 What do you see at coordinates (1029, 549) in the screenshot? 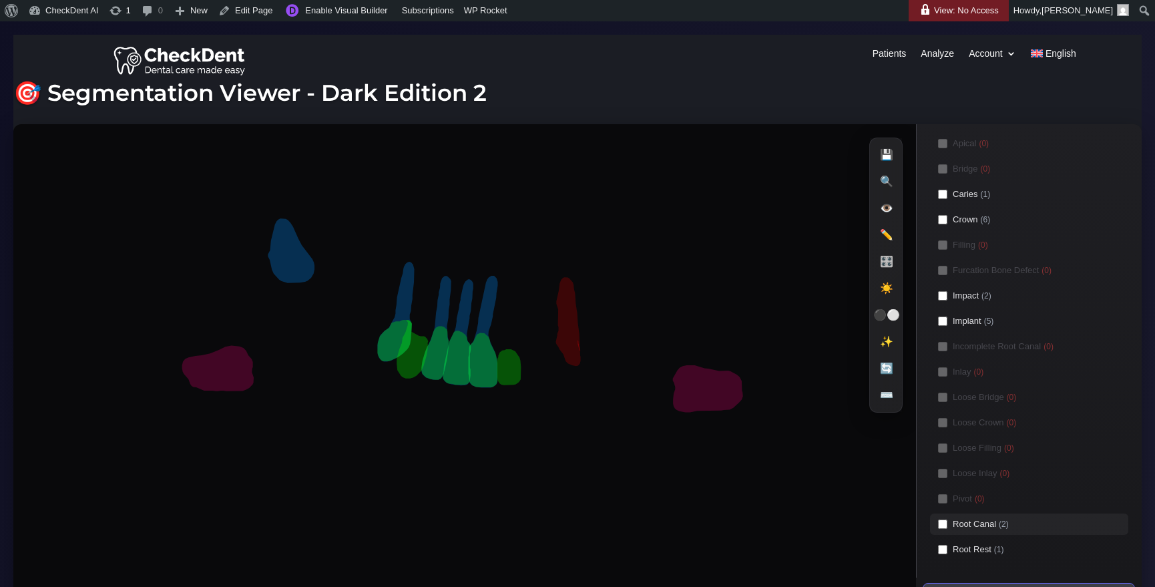
I see `label: Root Rest` at bounding box center [1029, 549].